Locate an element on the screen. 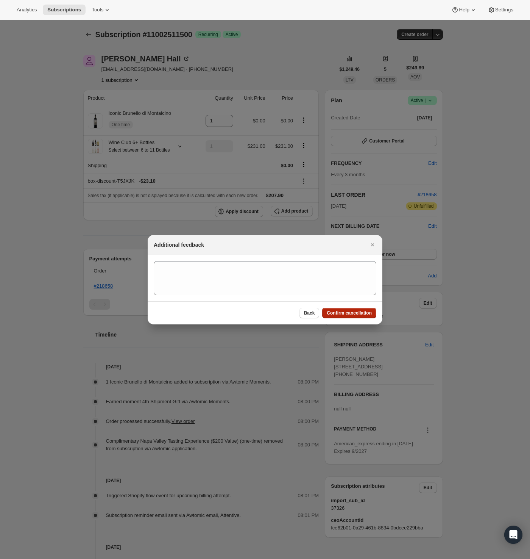  button: Close is located at coordinates (373, 245).